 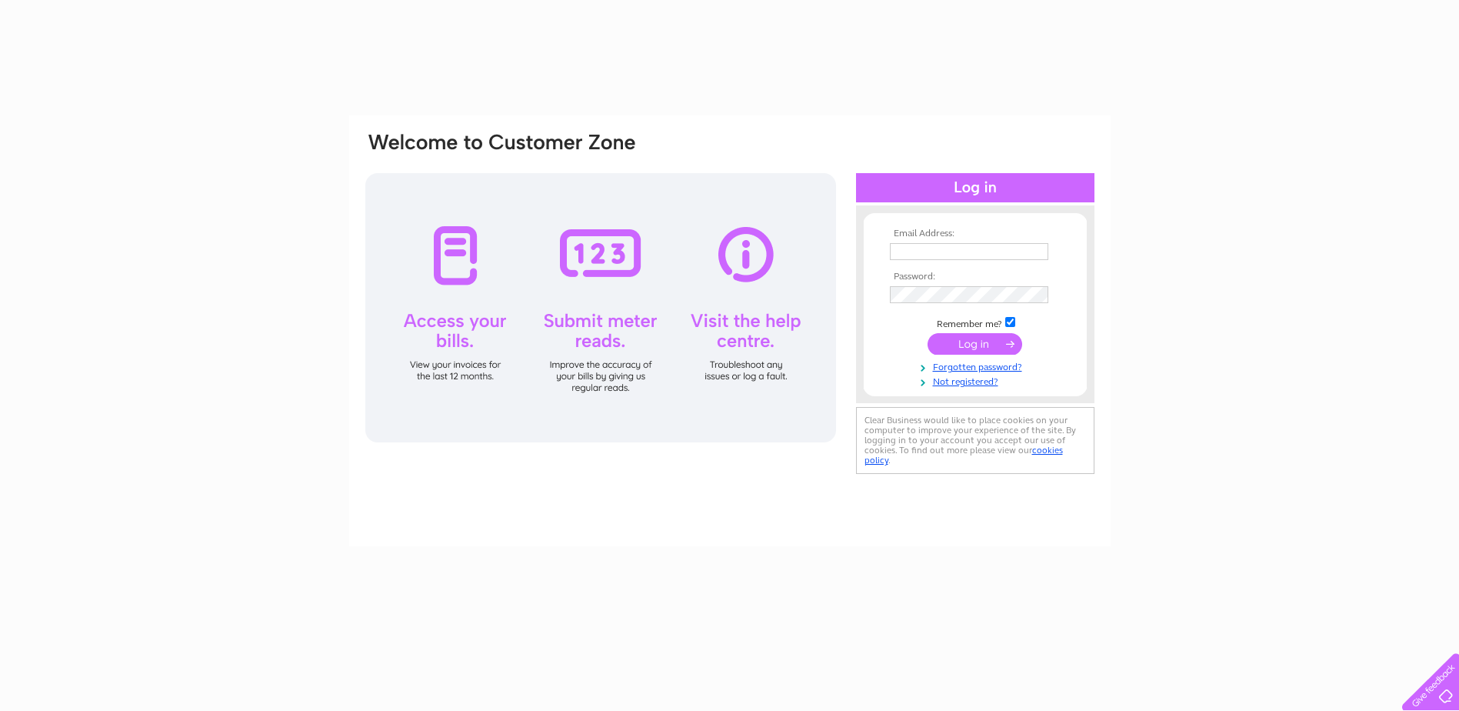 I want to click on th: Password:, so click(x=975, y=277).